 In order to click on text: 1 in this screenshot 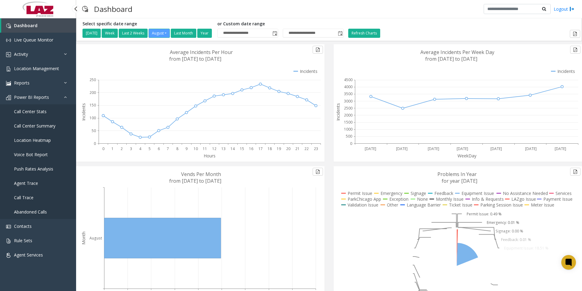, I will do `click(112, 148)`.